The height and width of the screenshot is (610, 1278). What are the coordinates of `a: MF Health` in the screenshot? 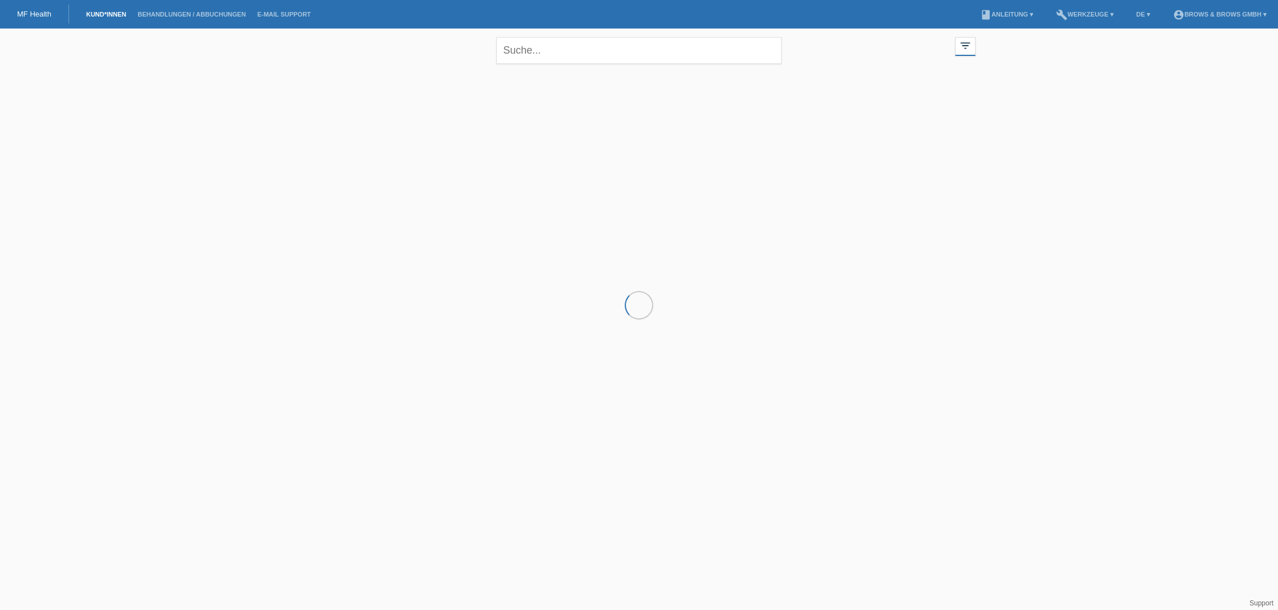 It's located at (34, 14).